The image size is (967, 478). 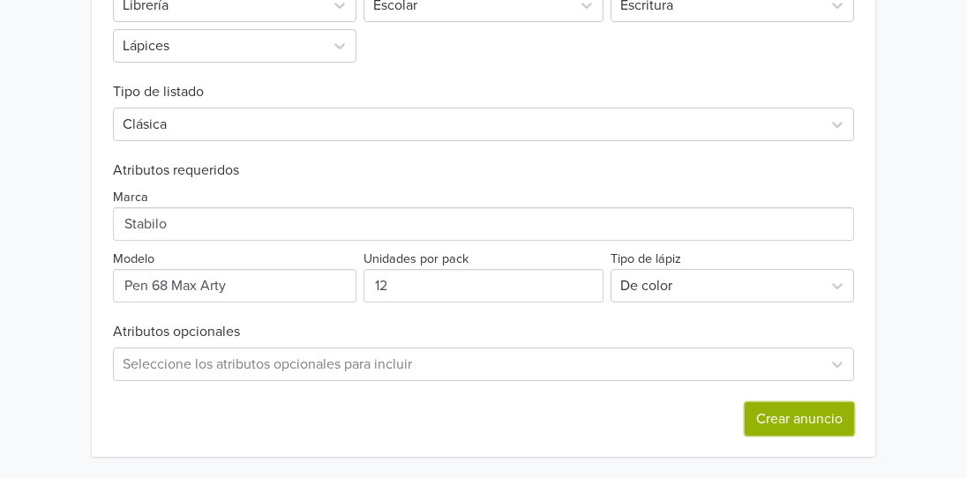 What do you see at coordinates (483, 170) in the screenshot?
I see `h6: Atributos requeridos` at bounding box center [483, 170].